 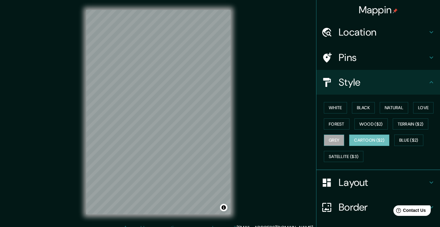 I want to click on button: Love, so click(x=423, y=107).